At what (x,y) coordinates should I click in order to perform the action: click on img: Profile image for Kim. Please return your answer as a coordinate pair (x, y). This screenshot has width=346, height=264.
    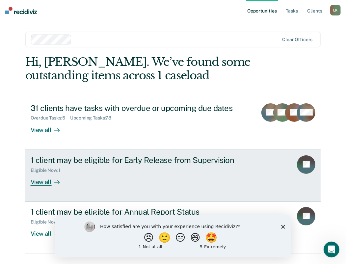
    Looking at the image, I should click on (34, 12).